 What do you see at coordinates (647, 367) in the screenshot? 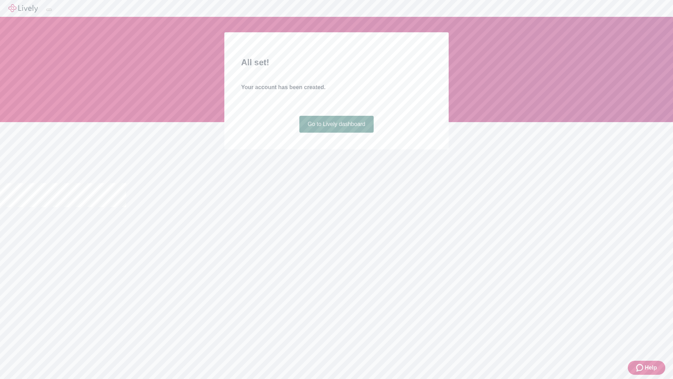
I see `button: Zendesk support iconHelp` at bounding box center [647, 367].